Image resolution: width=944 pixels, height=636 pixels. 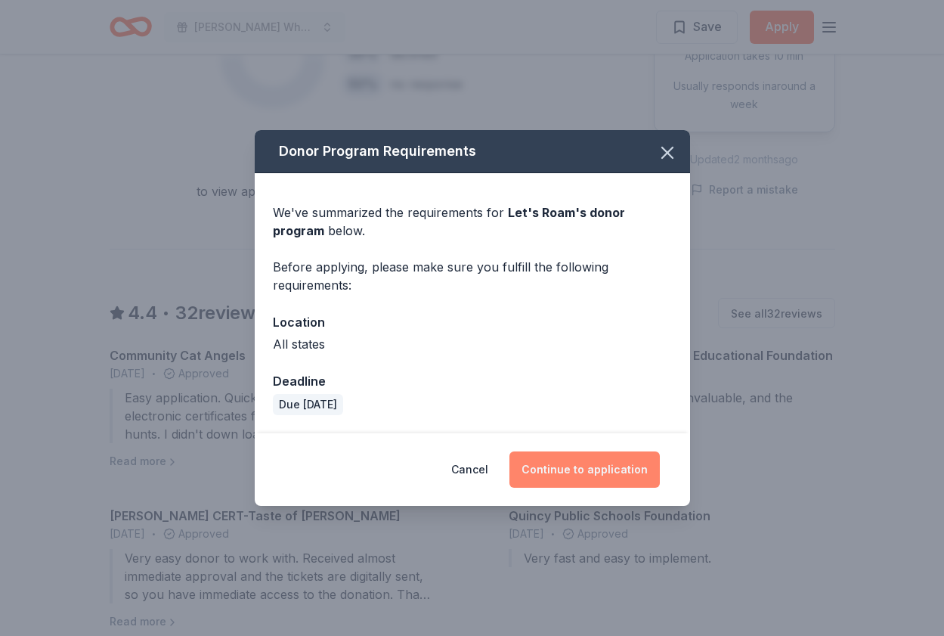 I want to click on div: Donor Program Requirements, so click(x=472, y=151).